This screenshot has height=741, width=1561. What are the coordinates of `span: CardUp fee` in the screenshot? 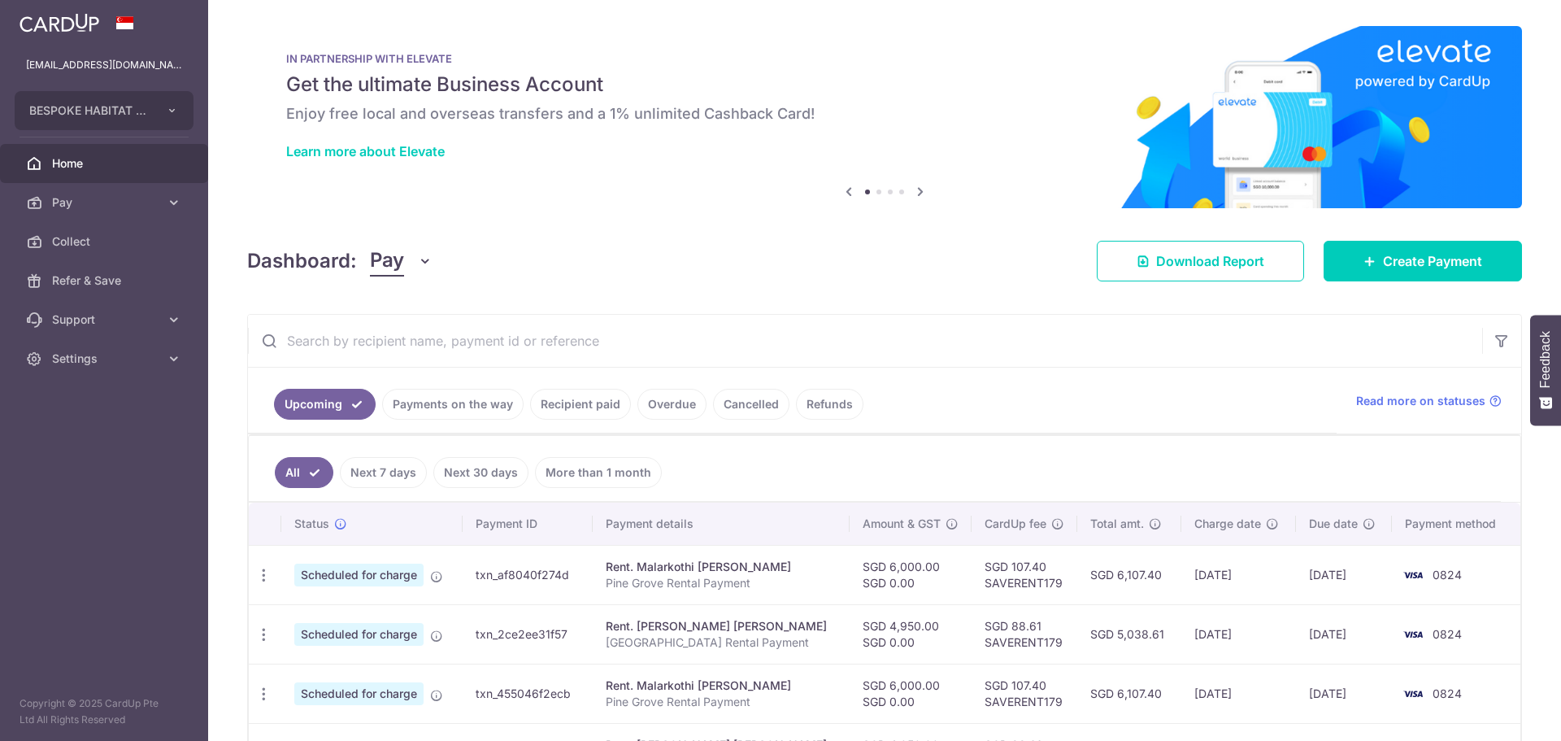 It's located at (1016, 524).